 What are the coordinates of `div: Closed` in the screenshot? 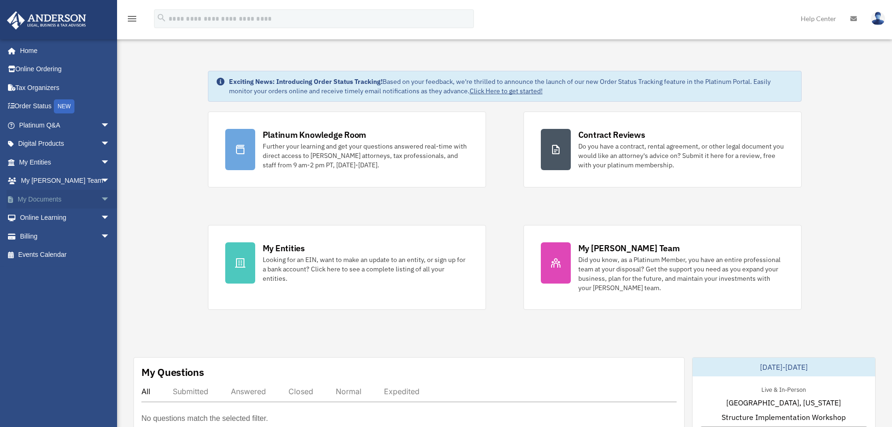 It's located at (301, 391).